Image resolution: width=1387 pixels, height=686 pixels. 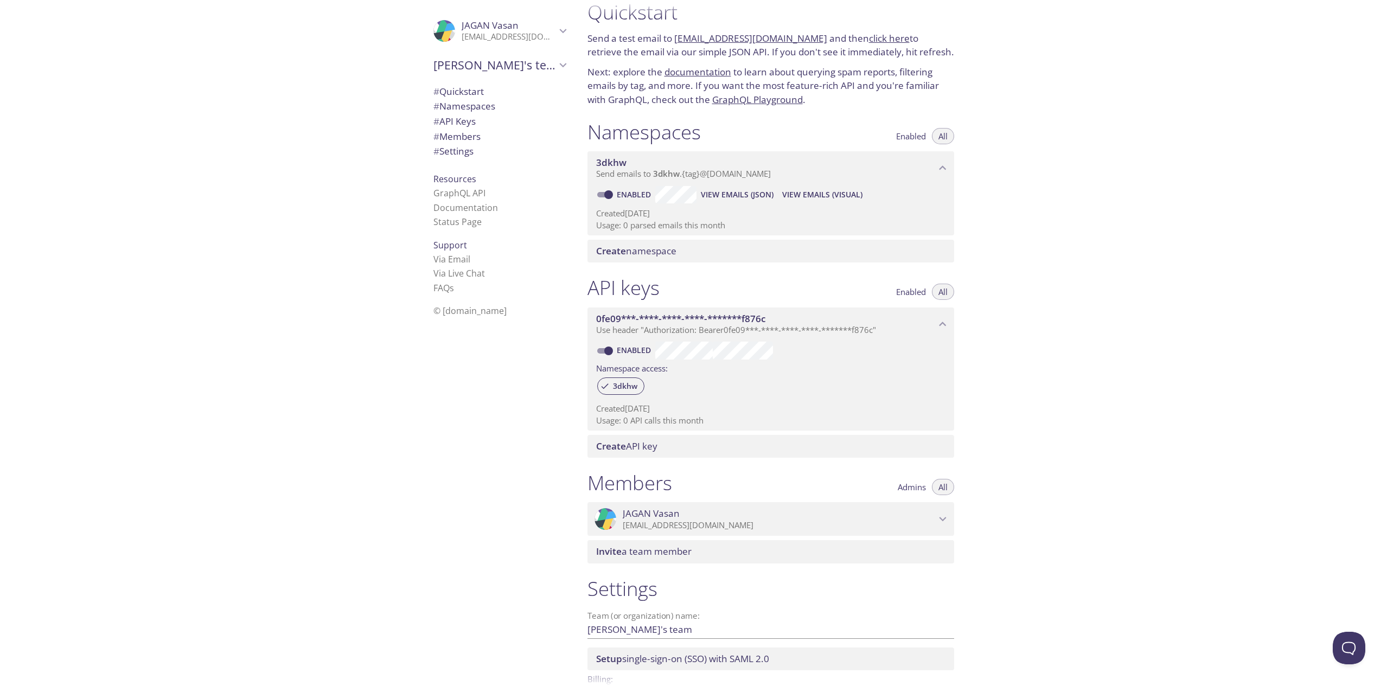 I want to click on span: Resources, so click(x=454, y=179).